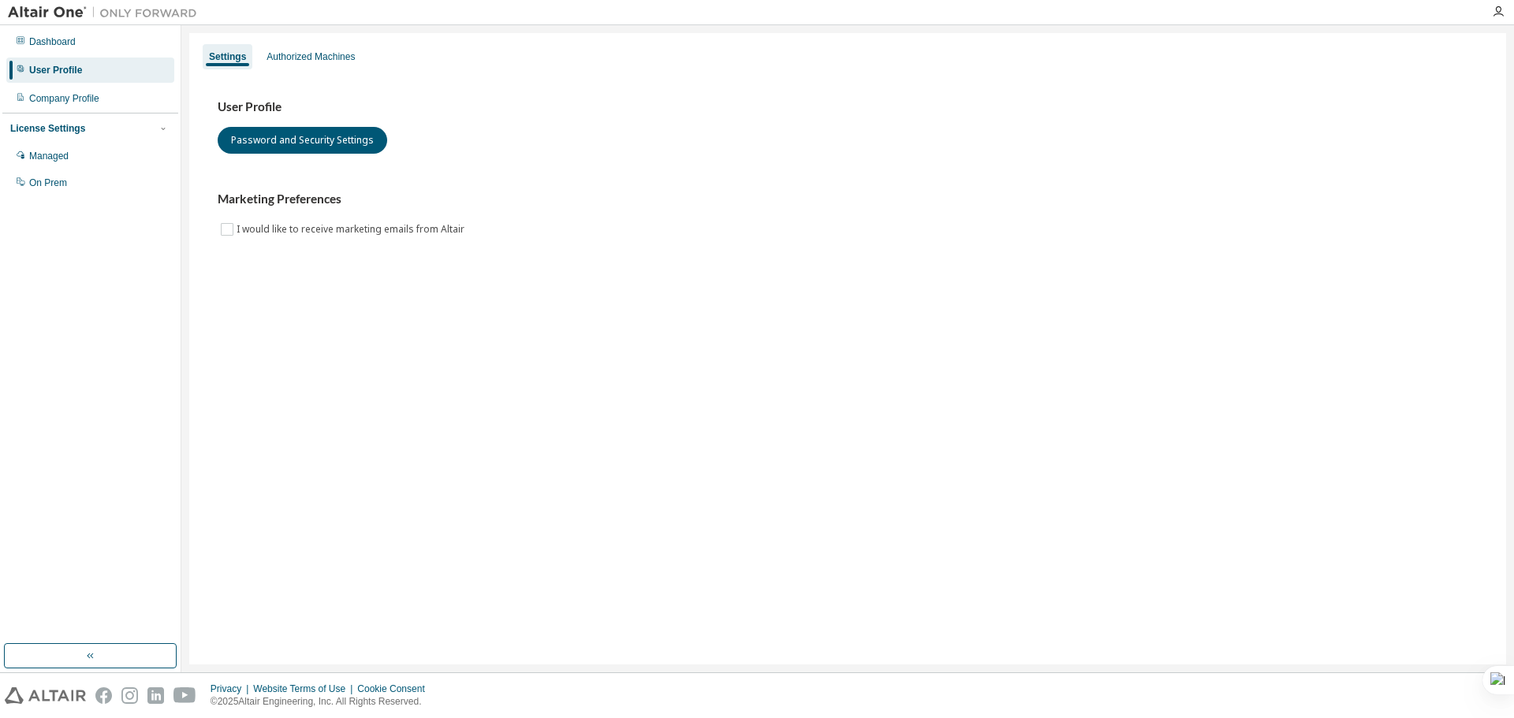 The height and width of the screenshot is (718, 1514). I want to click on p: © 2025 Altair Engineering, Inc. All Rights Reserved., so click(322, 702).